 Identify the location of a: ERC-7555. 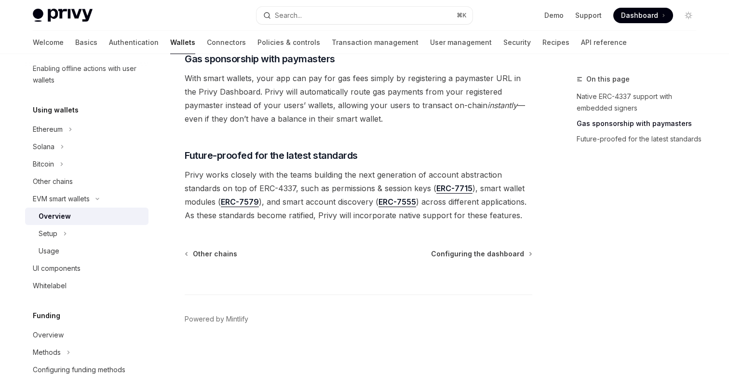
(397, 202).